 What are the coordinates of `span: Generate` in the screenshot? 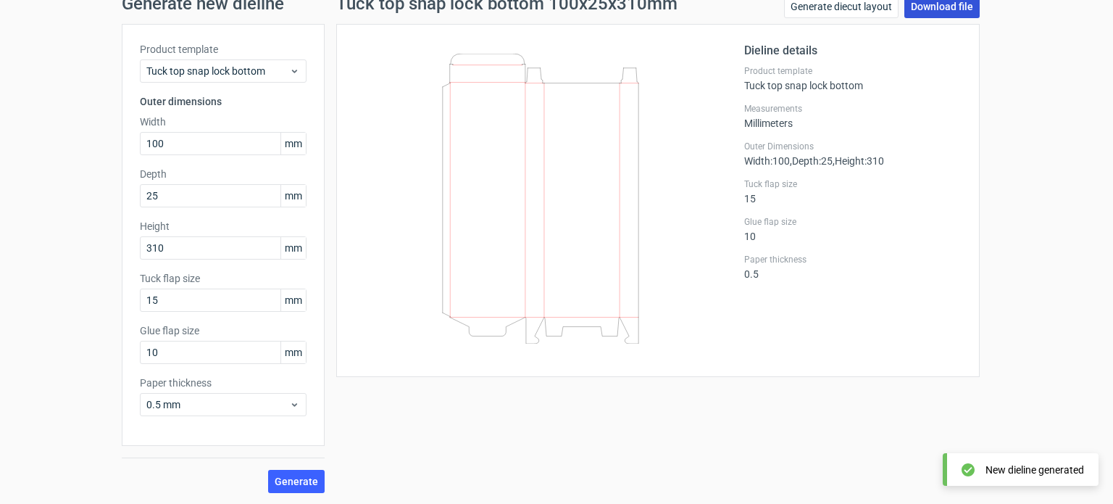 It's located at (296, 481).